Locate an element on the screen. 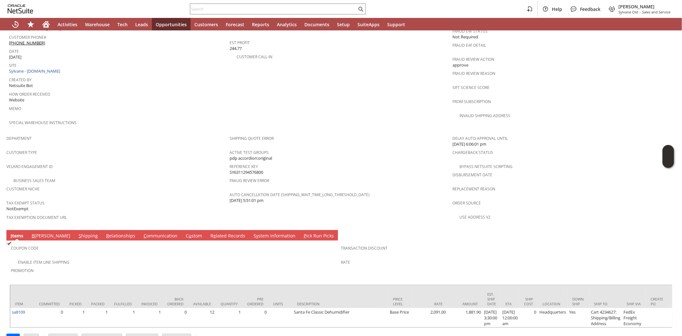 The image size is (682, 336). div: Est. Ship Date is located at coordinates (492, 299).